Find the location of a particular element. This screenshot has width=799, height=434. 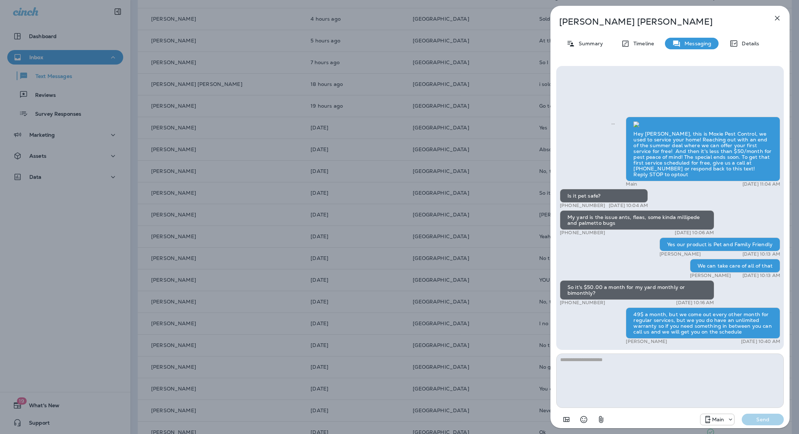

div: We can take care of all of that is located at coordinates (735, 266).